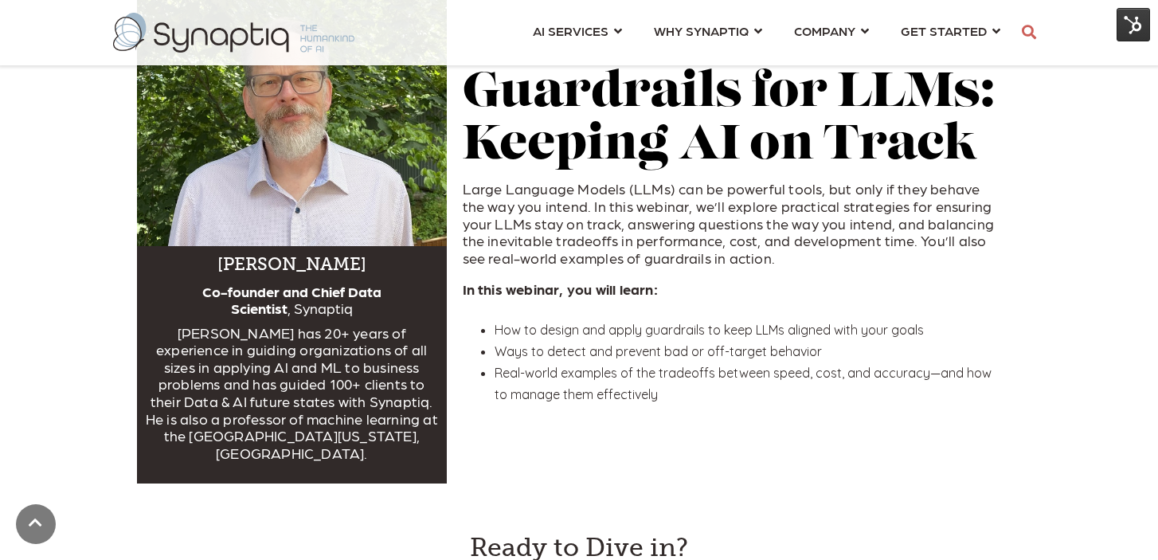 The height and width of the screenshot is (560, 1158). Describe the element at coordinates (743, 383) in the screenshot. I see `span: Real-world examples of the tradeoffs between speed, cost, and accuracy—and how to manage them eff...` at that location.